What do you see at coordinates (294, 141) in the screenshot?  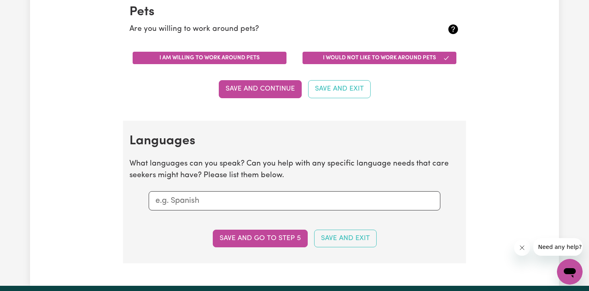 I see `h2: Languages` at bounding box center [294, 141].